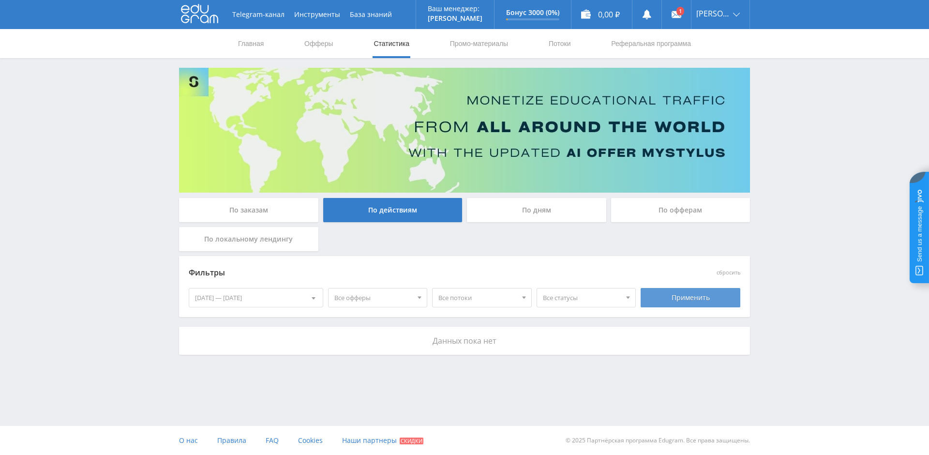 The image size is (929, 455). What do you see at coordinates (582, 298) in the screenshot?
I see `span: Все статусы` at bounding box center [582, 298].